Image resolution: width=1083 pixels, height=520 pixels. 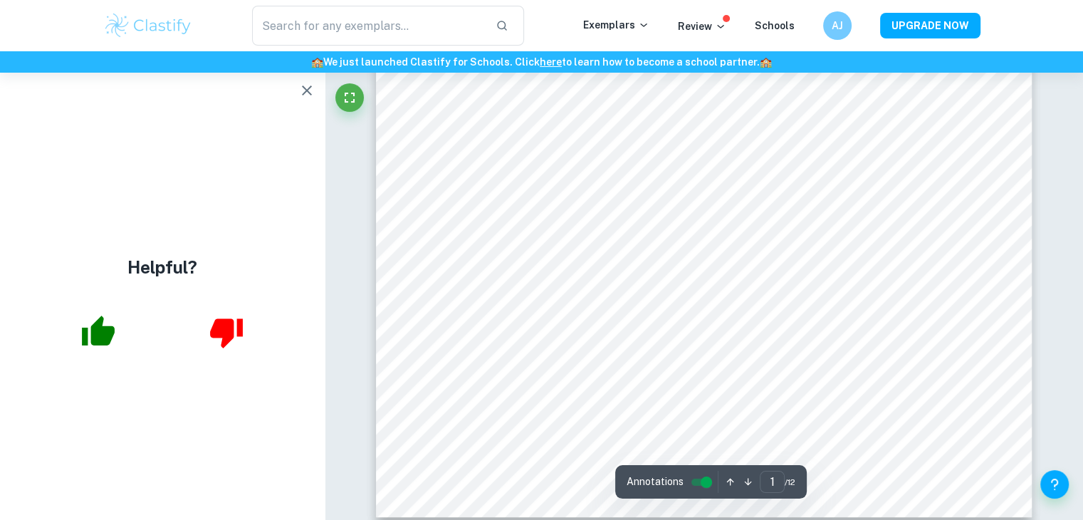 I want to click on img: Clastify logo, so click(x=148, y=26).